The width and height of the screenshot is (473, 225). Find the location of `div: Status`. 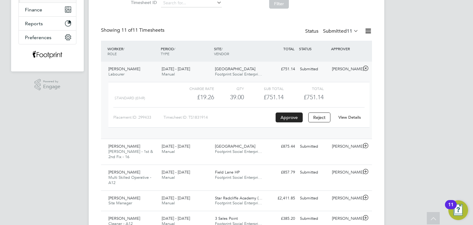

div: Status is located at coordinates (333, 31).